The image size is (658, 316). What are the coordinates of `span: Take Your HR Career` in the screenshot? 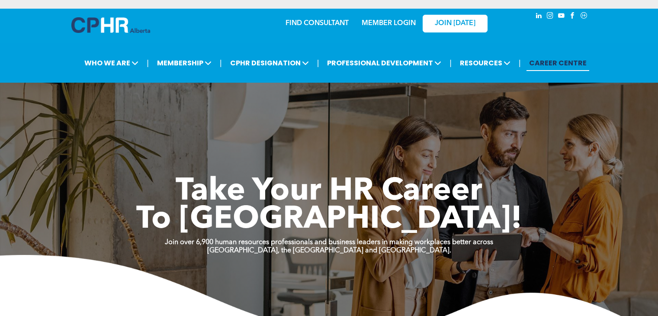 It's located at (329, 192).